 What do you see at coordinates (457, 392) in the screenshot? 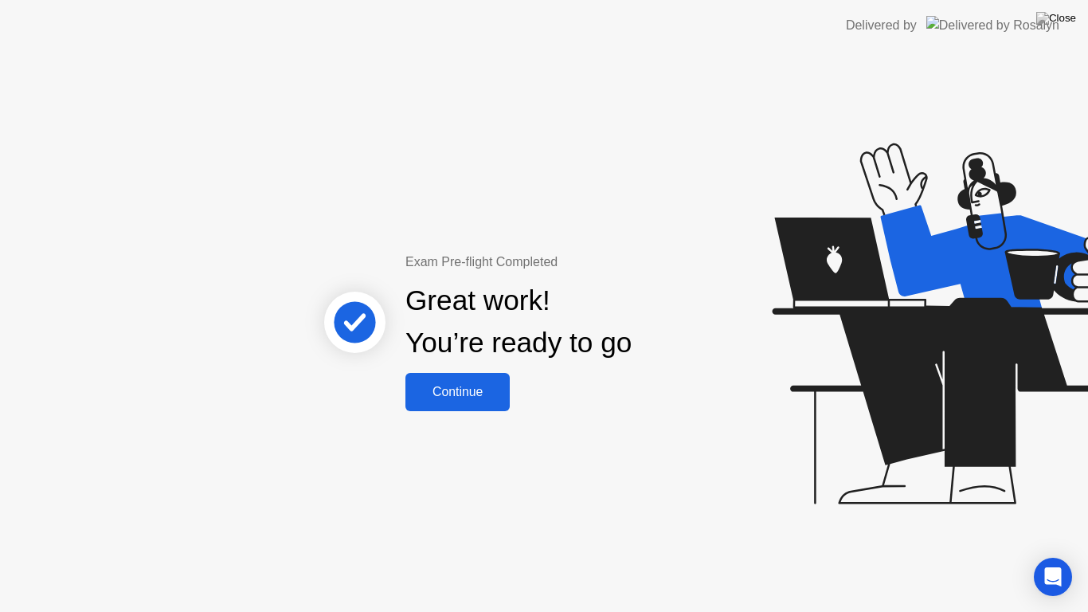
I see `button: Continue` at bounding box center [457, 392].